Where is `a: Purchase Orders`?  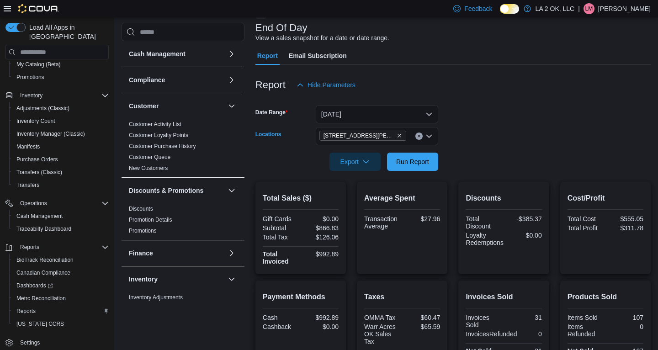 a: Purchase Orders is located at coordinates (37, 159).